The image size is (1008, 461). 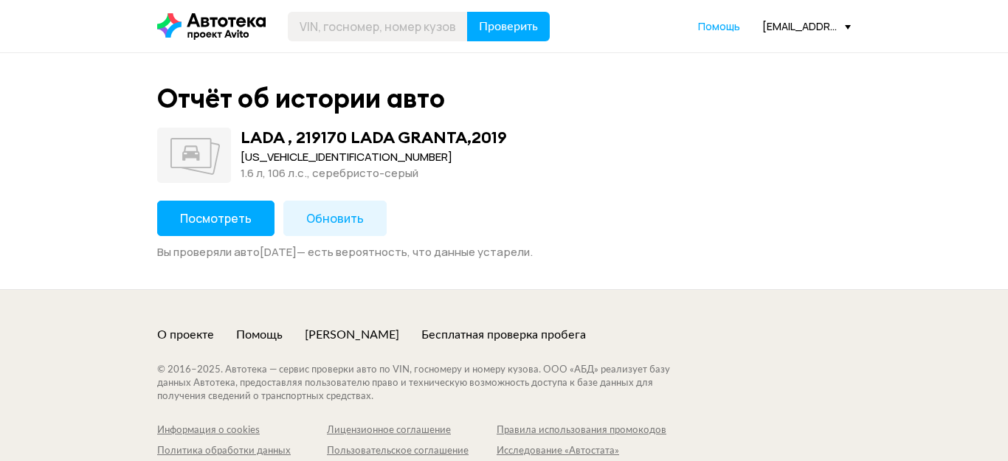 What do you see at coordinates (242, 431) in the screenshot?
I see `div: Информация о cookies` at bounding box center [242, 431].